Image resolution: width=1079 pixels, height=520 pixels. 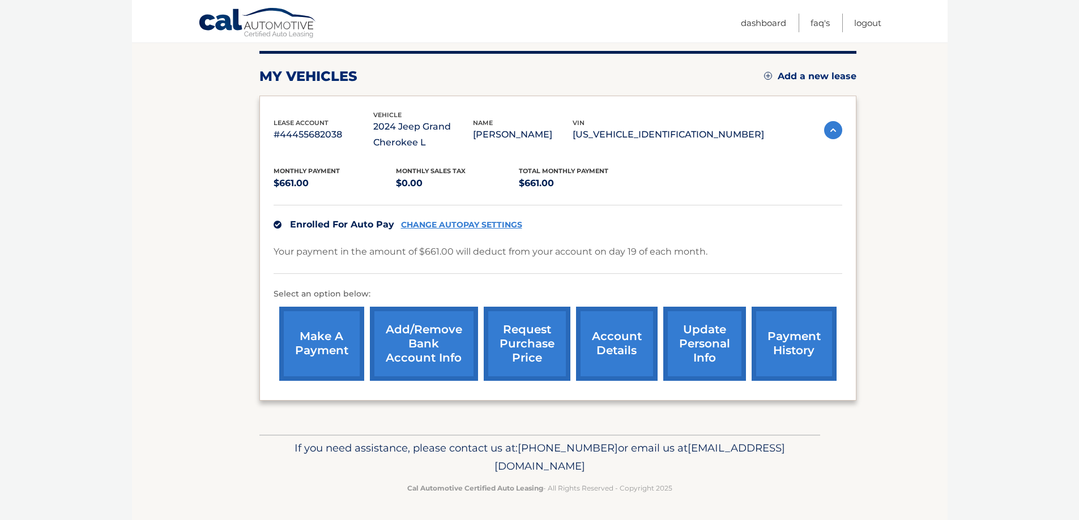 What do you see at coordinates (342, 224) in the screenshot?
I see `span: Enrolled For Auto Pay` at bounding box center [342, 224].